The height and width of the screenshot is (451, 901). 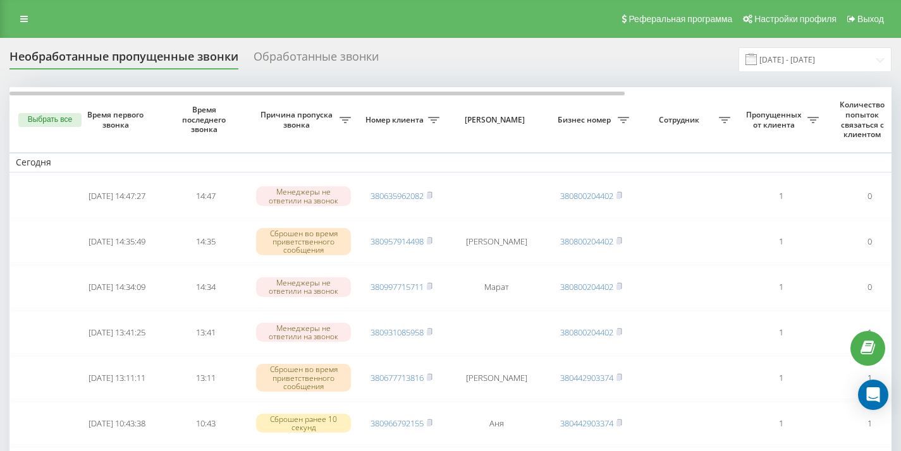 What do you see at coordinates (863, 119) in the screenshot?
I see `span: Количество попыток связаться с клиентом` at bounding box center [863, 119].